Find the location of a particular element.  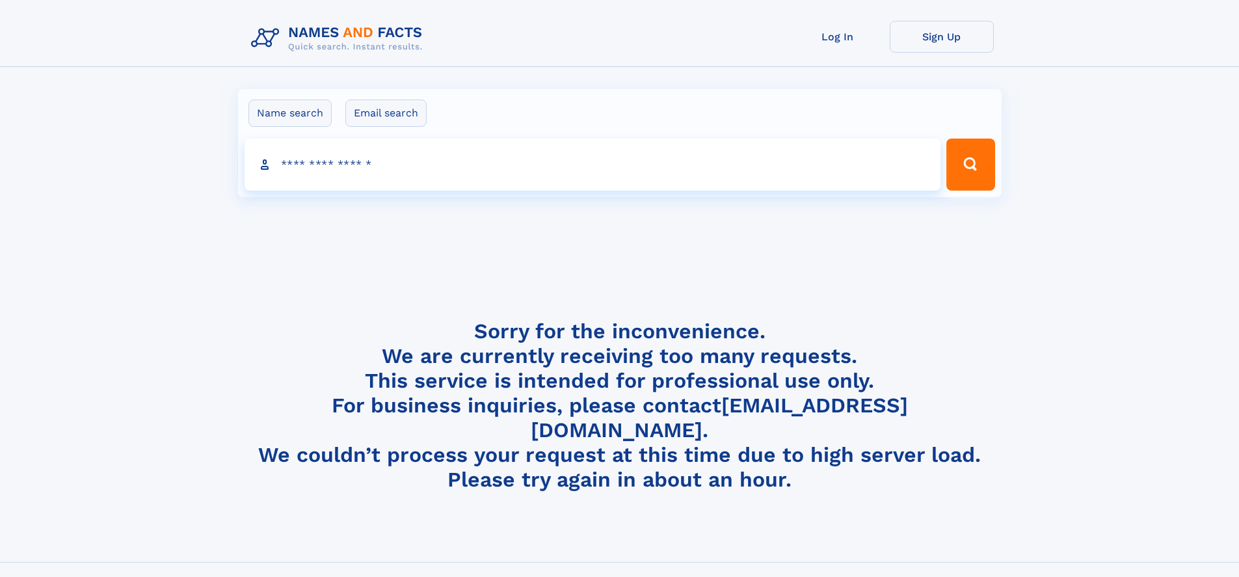

label: Name search is located at coordinates (290, 113).